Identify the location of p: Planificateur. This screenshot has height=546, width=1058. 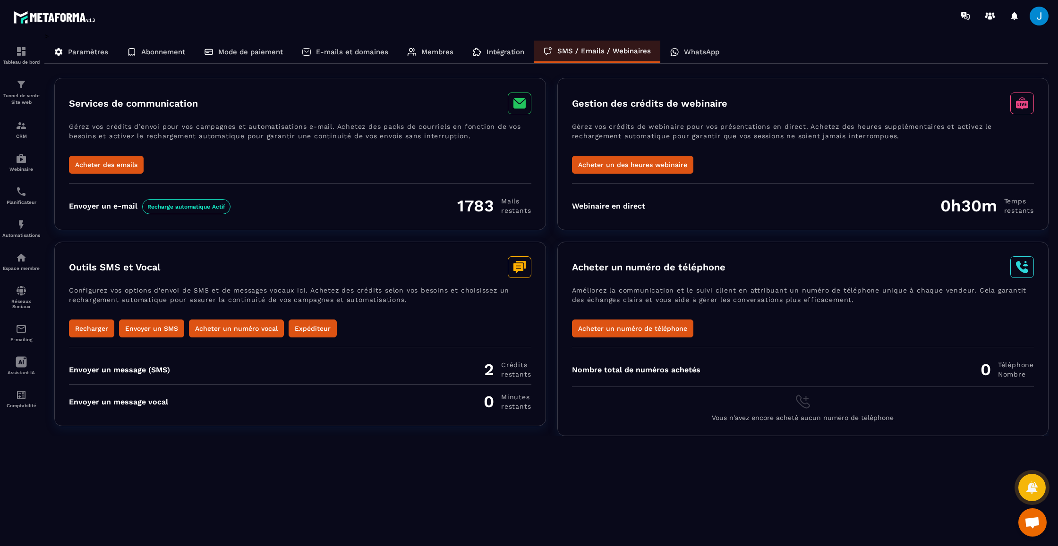
(21, 202).